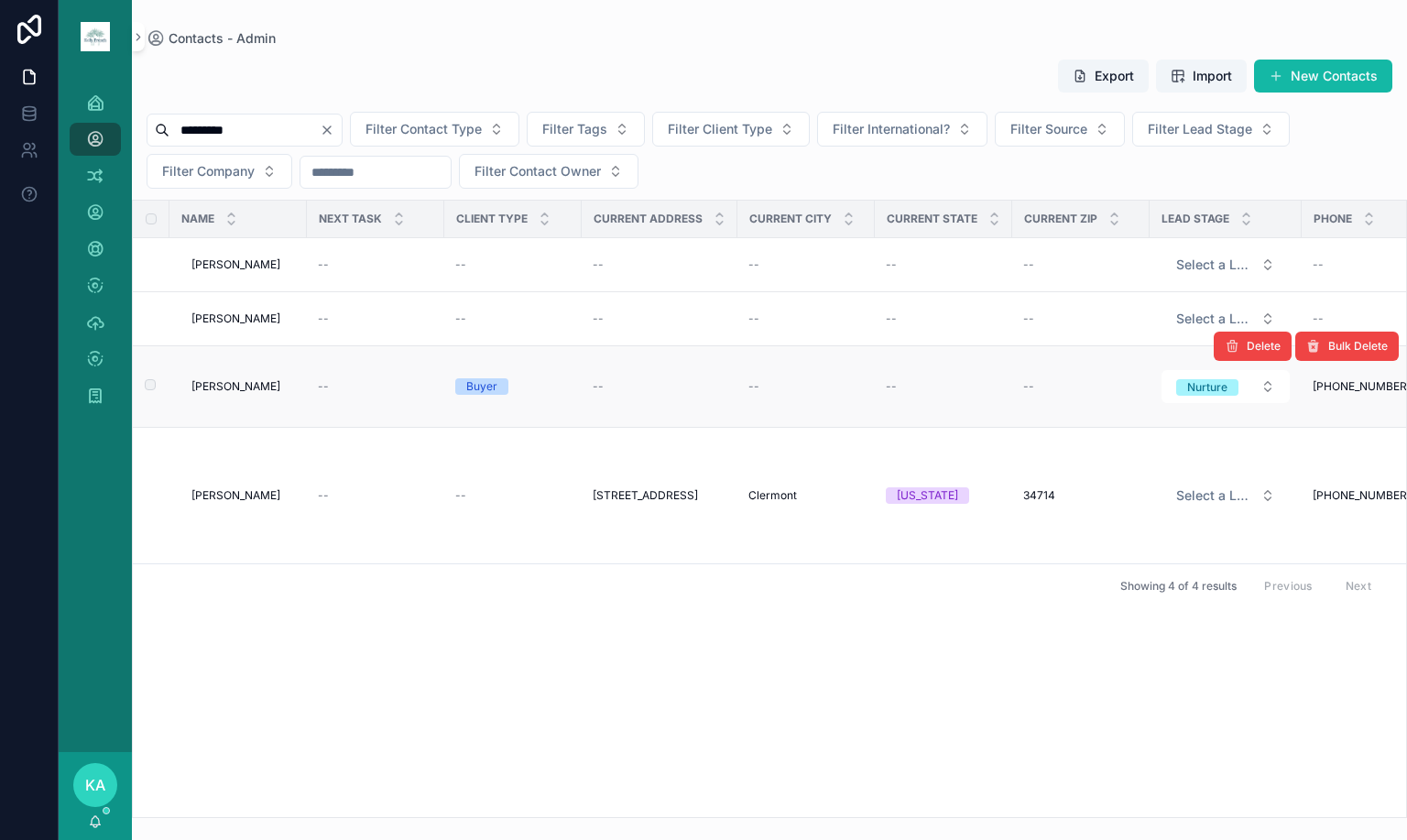  What do you see at coordinates (1323, 76) in the screenshot?
I see `a: New Contacts` at bounding box center [1323, 76].